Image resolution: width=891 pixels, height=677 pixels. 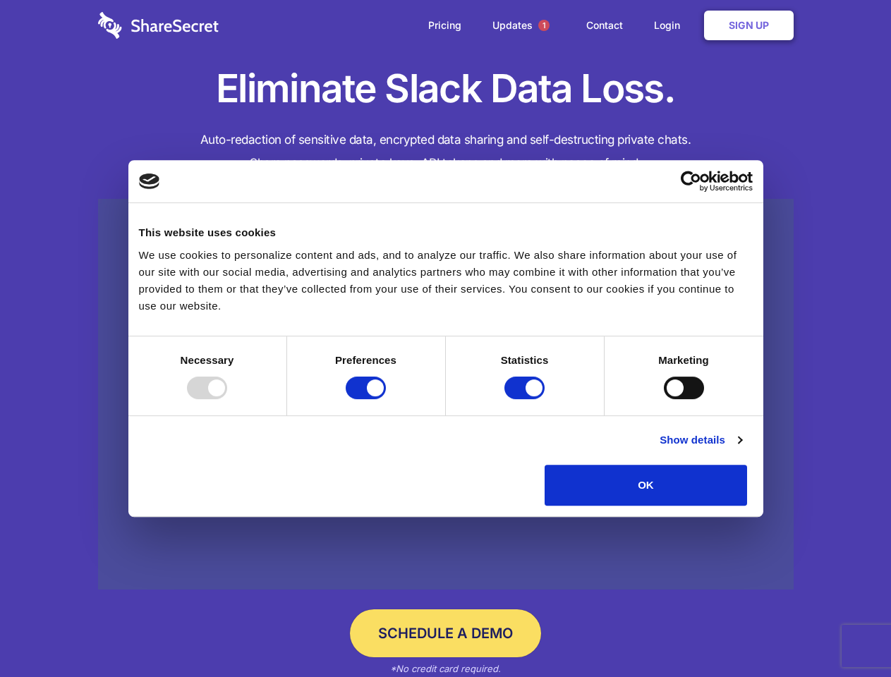 I want to click on div: This website uses cookies, so click(x=446, y=233).